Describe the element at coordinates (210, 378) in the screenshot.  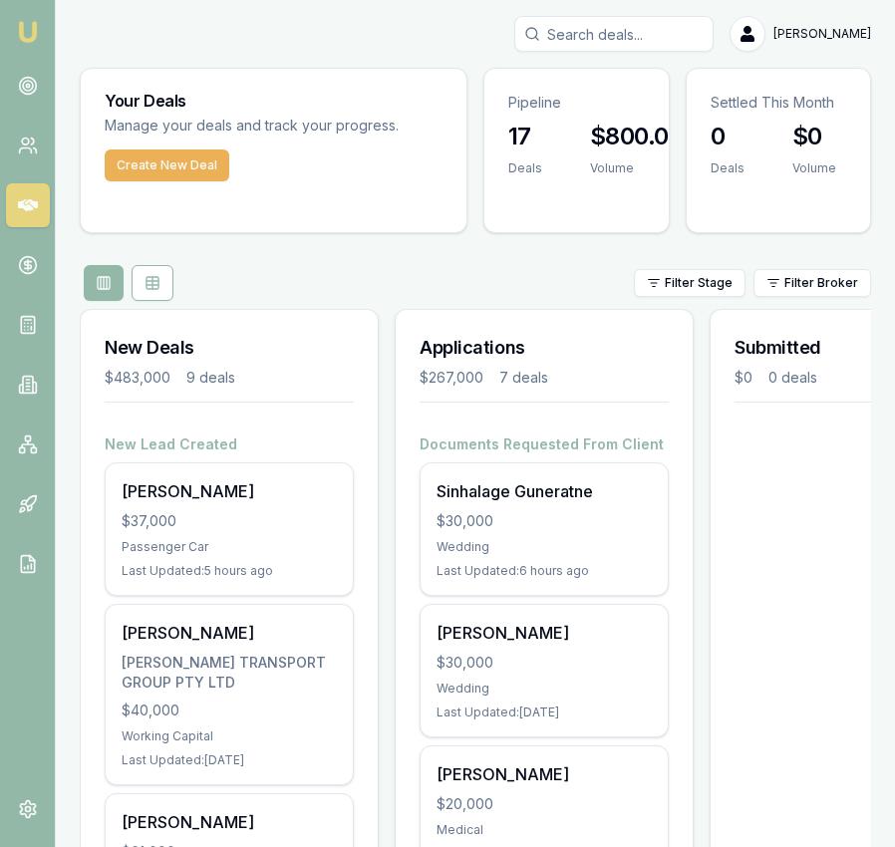
I see `div: 9 deals` at that location.